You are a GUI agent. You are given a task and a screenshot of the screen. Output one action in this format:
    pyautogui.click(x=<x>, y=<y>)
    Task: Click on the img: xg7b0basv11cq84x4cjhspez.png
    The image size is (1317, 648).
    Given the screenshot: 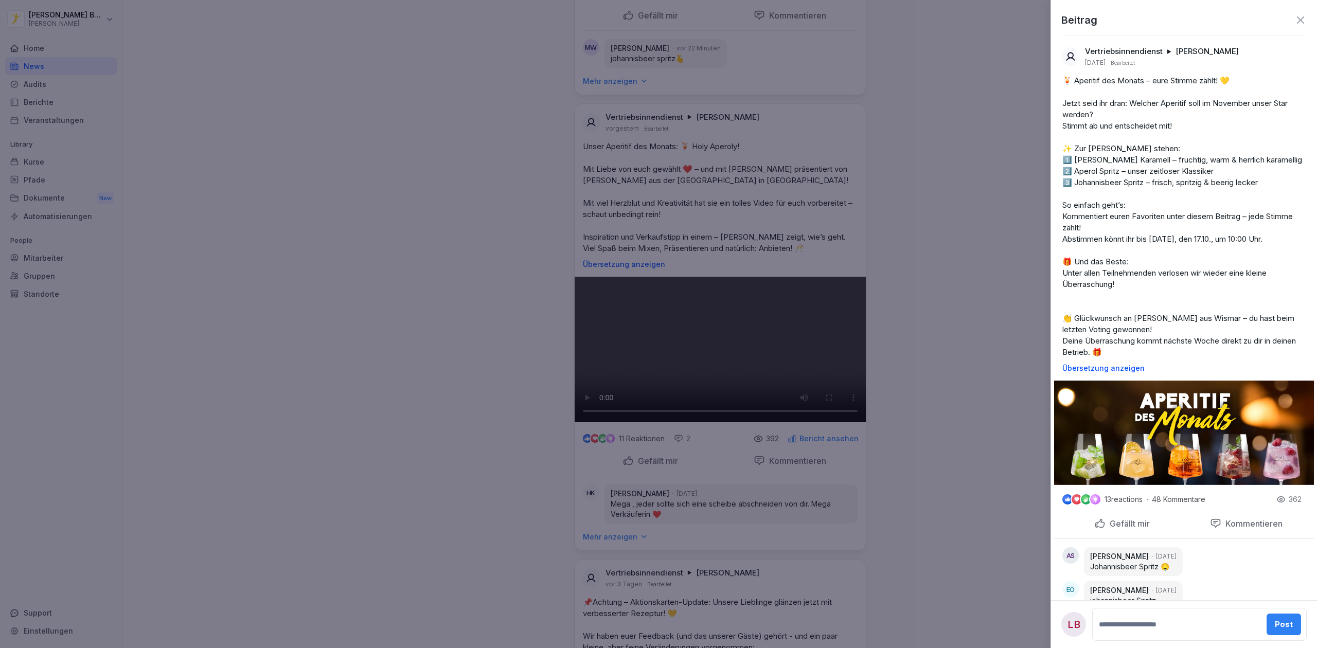 What is the action you would take?
    pyautogui.click(x=1184, y=433)
    